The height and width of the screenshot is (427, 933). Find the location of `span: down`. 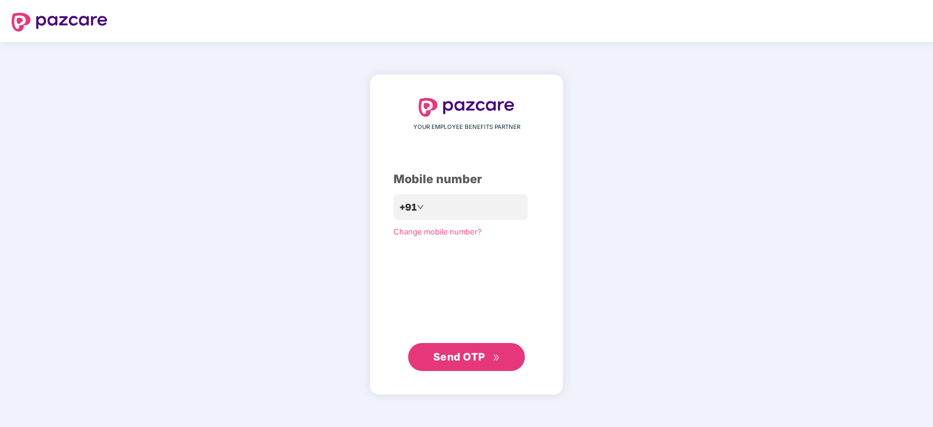

span: down is located at coordinates (420, 207).